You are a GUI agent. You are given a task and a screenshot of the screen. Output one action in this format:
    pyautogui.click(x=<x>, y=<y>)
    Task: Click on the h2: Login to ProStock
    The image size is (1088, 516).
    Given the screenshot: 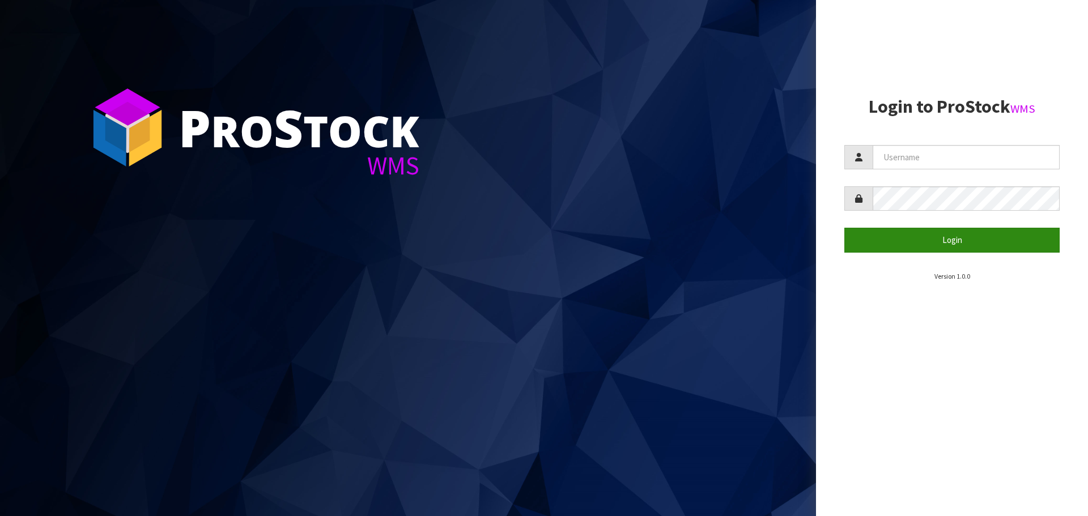 What is the action you would take?
    pyautogui.click(x=952, y=107)
    